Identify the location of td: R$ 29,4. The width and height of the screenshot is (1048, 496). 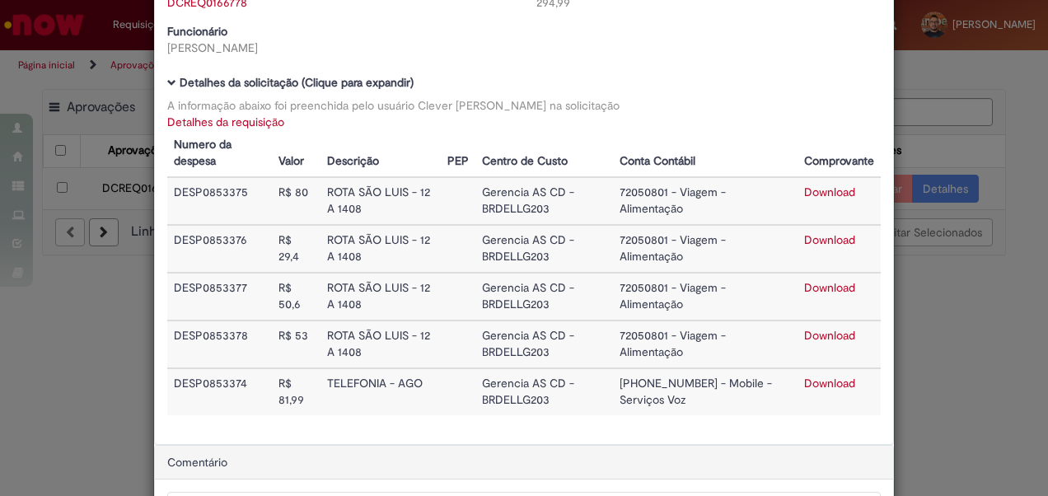
(296, 249).